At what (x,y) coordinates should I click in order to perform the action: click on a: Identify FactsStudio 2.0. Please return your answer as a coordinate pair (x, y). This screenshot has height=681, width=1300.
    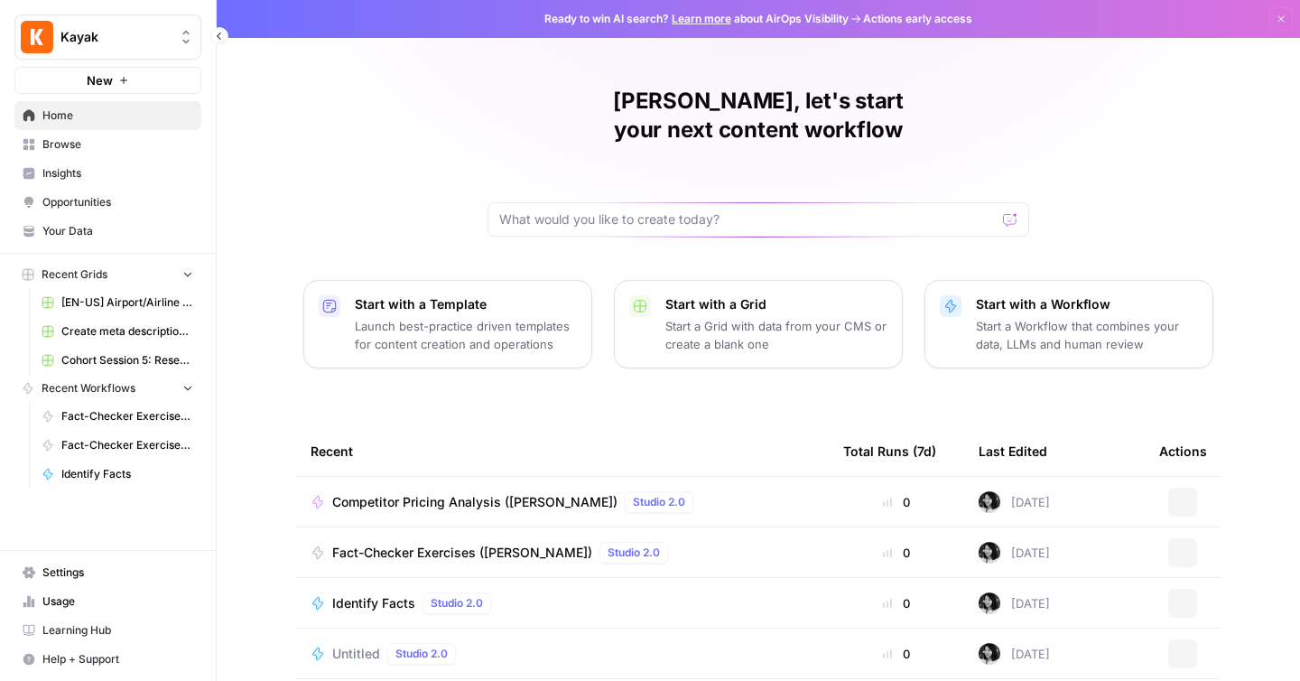
    Looking at the image, I should click on (562, 603).